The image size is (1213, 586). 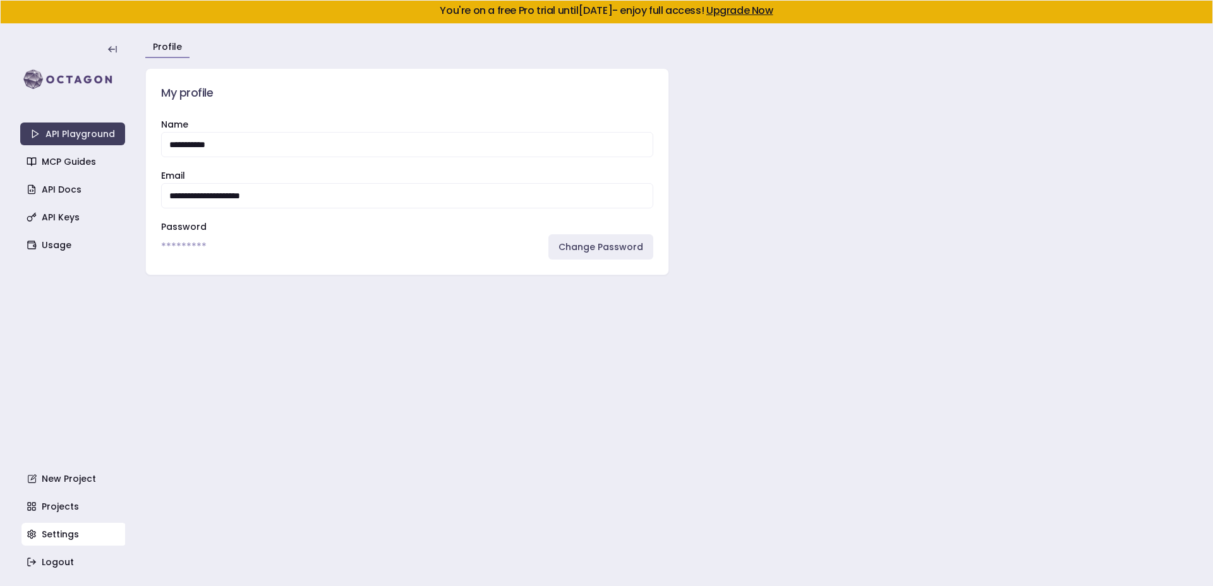 I want to click on label: Name, so click(x=174, y=125).